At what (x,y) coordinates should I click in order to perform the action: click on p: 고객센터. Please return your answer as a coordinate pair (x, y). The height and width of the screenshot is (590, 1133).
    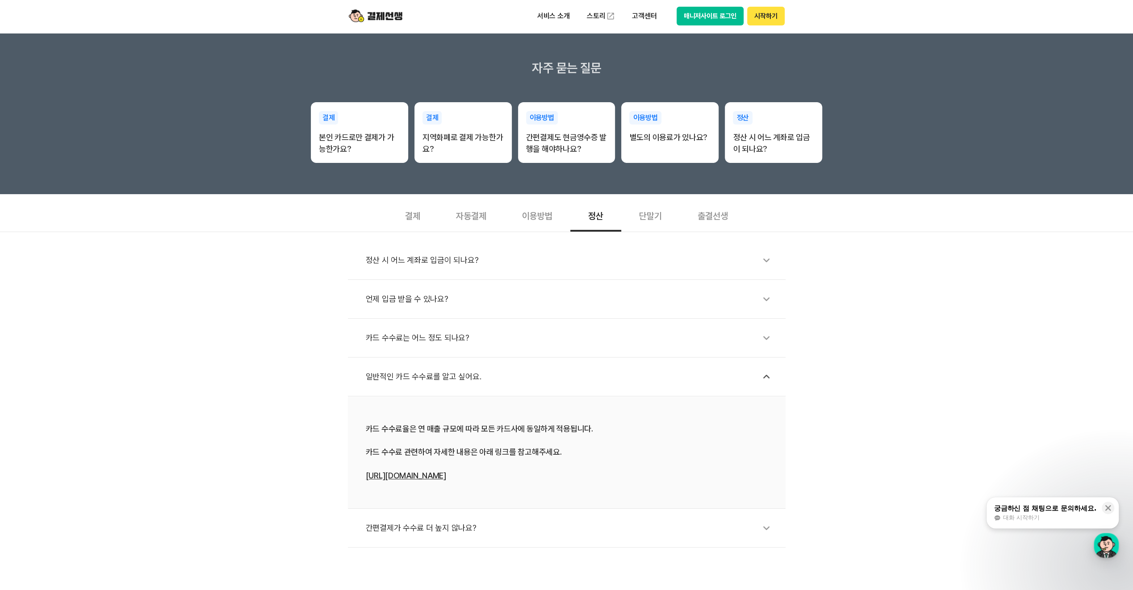
    Looking at the image, I should click on (644, 16).